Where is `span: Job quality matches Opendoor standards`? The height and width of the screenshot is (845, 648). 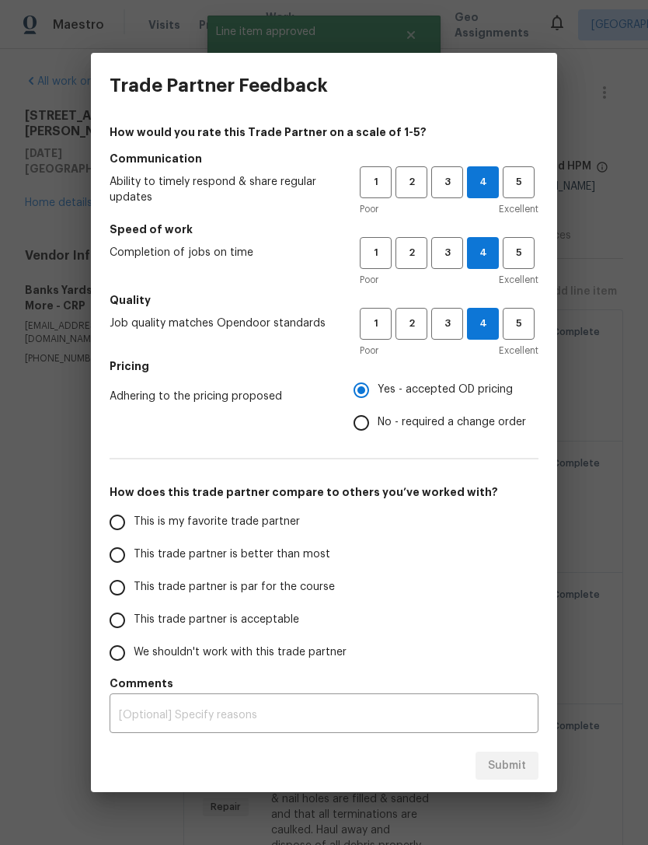
span: Job quality matches Opendoor standards is located at coordinates (222, 323).